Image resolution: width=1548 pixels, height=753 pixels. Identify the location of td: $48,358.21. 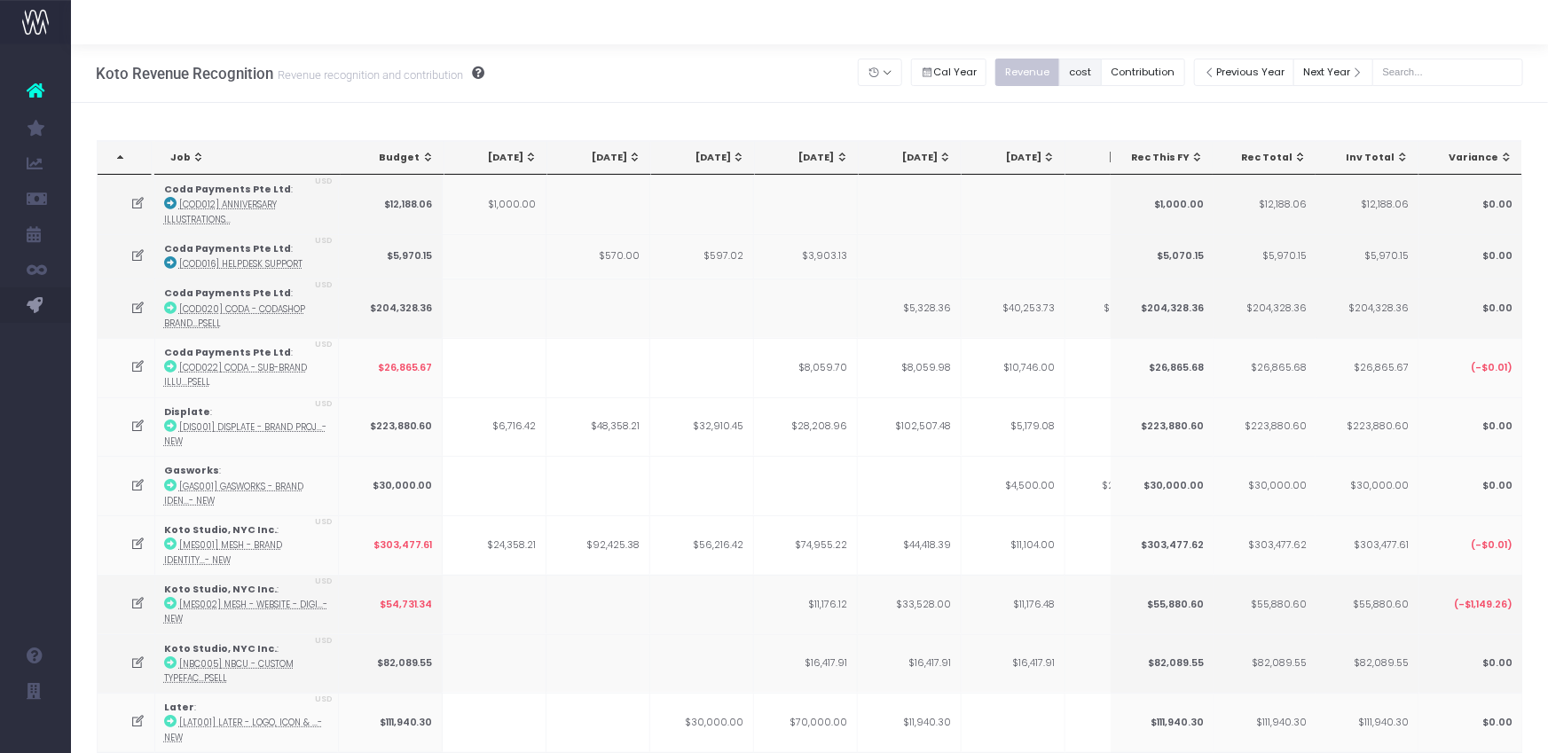
(598, 427).